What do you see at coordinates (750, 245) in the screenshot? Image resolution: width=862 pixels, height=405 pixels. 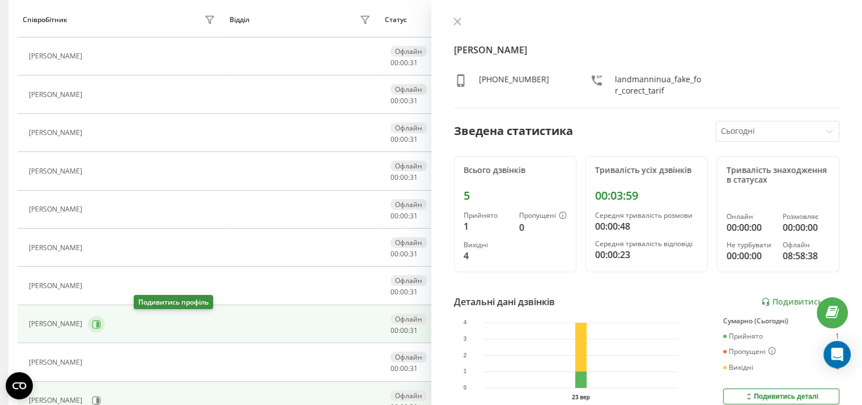 I see `div: Не турбувати` at bounding box center [750, 245].